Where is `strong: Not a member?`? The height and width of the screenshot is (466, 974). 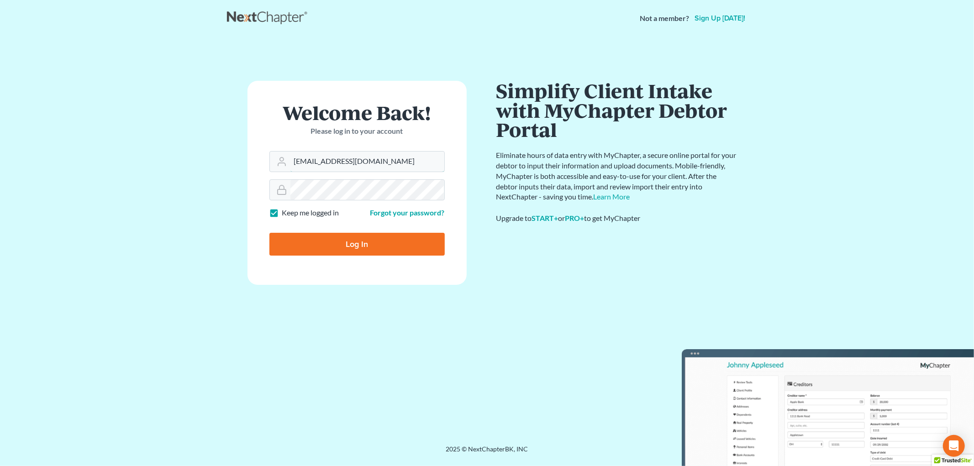 strong: Not a member? is located at coordinates (665, 18).